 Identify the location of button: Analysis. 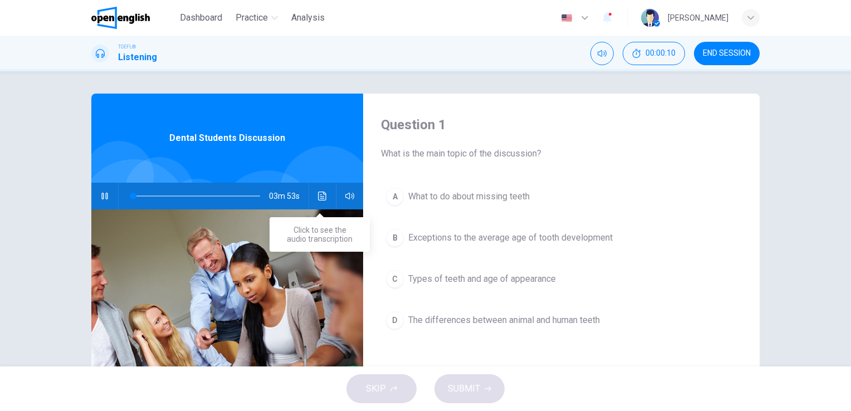
(308, 18).